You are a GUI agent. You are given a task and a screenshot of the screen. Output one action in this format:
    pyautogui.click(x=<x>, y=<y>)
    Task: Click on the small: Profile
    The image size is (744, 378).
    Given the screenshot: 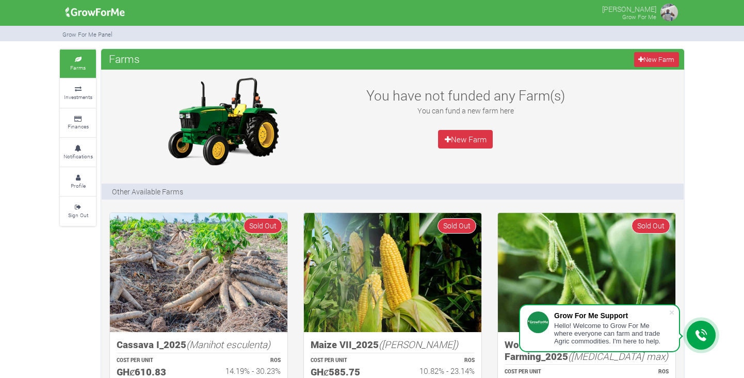 What is the action you would take?
    pyautogui.click(x=78, y=186)
    